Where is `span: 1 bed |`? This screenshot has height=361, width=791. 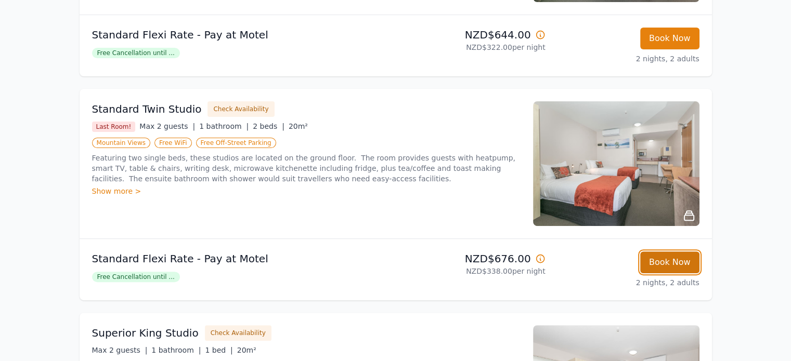 span: 1 bed | is located at coordinates (218, 351).